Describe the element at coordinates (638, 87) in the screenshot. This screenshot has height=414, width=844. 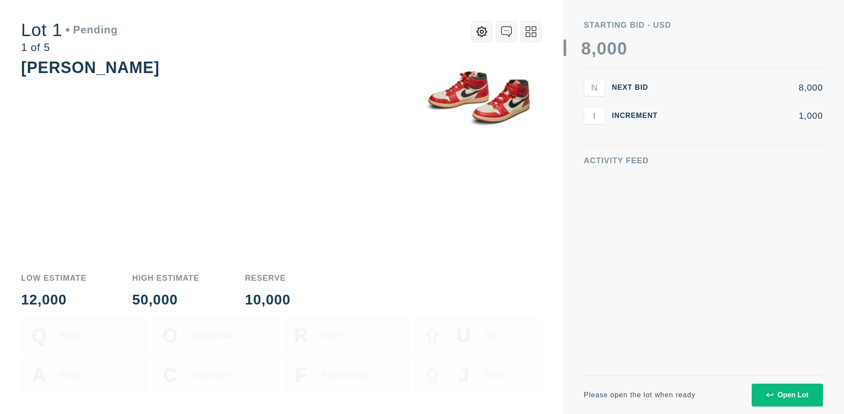
I see `div: Next Bid` at that location.